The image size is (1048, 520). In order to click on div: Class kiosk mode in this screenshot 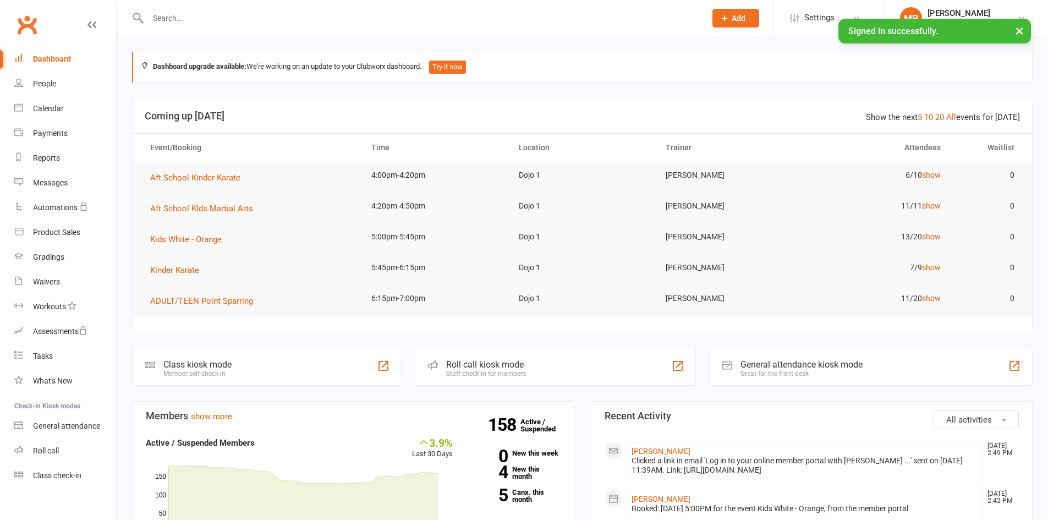, I will do `click(197, 364)`.